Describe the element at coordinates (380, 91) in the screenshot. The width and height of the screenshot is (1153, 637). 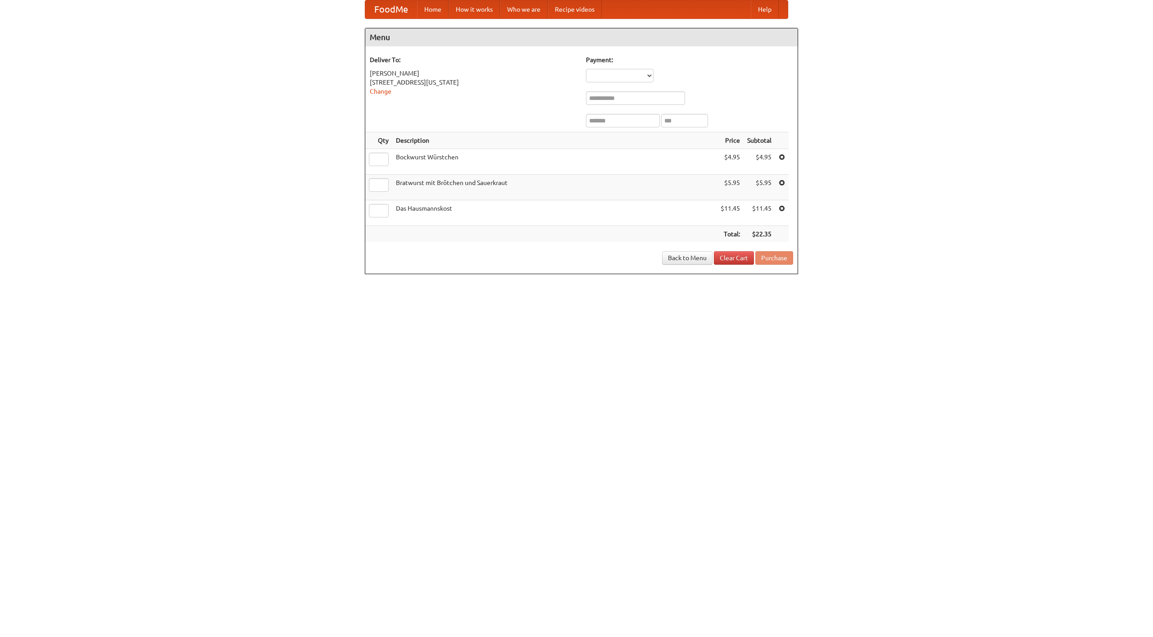
I see `a: Change` at that location.